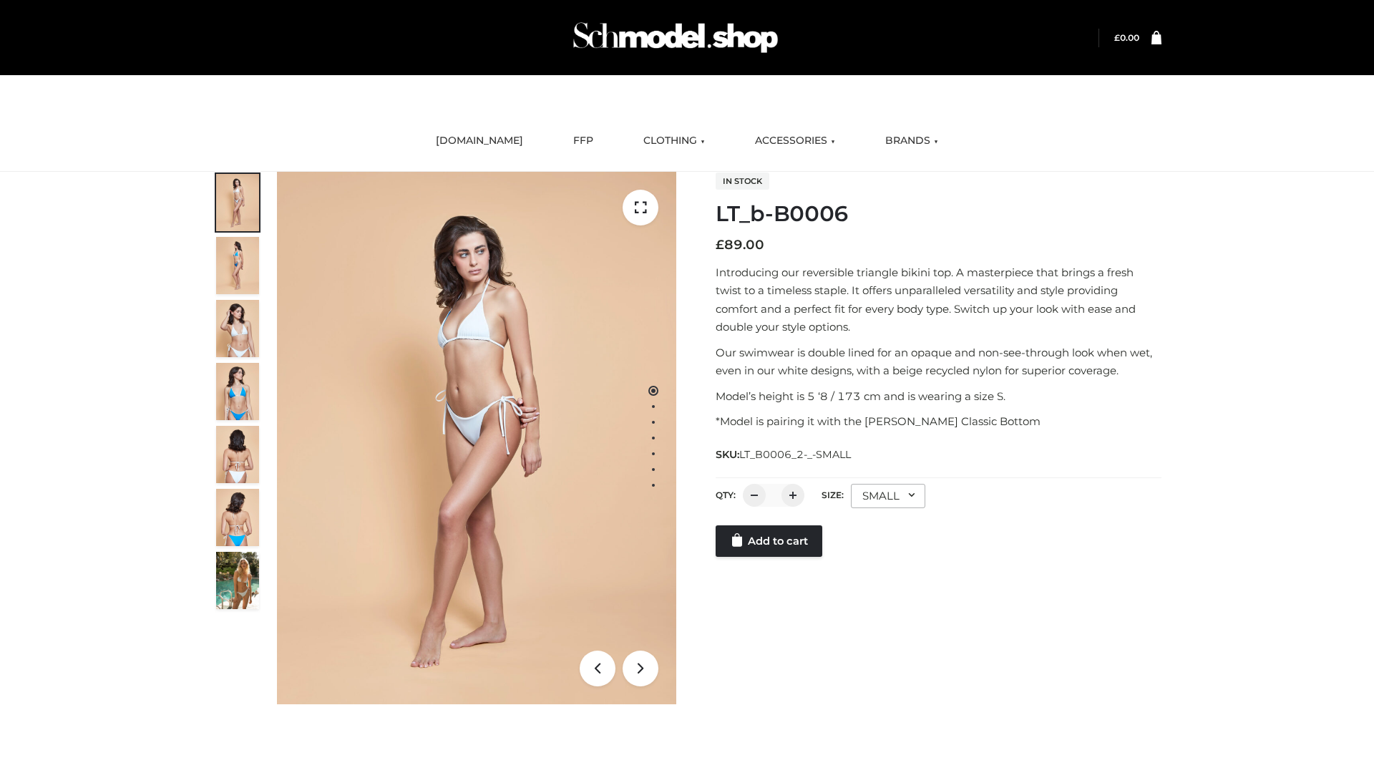 The image size is (1374, 773). I want to click on a: FFP, so click(583, 141).